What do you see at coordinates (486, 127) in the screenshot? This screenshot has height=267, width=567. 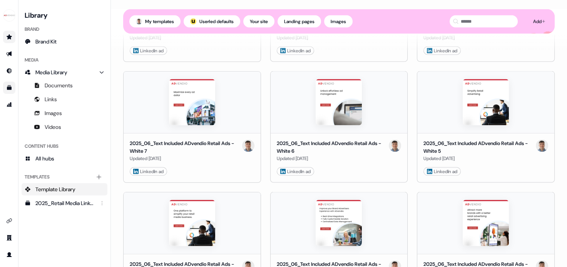 I see `button: 2025_06_Text Included ADvendio Retail Ads - White 52025_06_Text Included ADvendio Retail Ads - Wh...` at bounding box center [486, 127].